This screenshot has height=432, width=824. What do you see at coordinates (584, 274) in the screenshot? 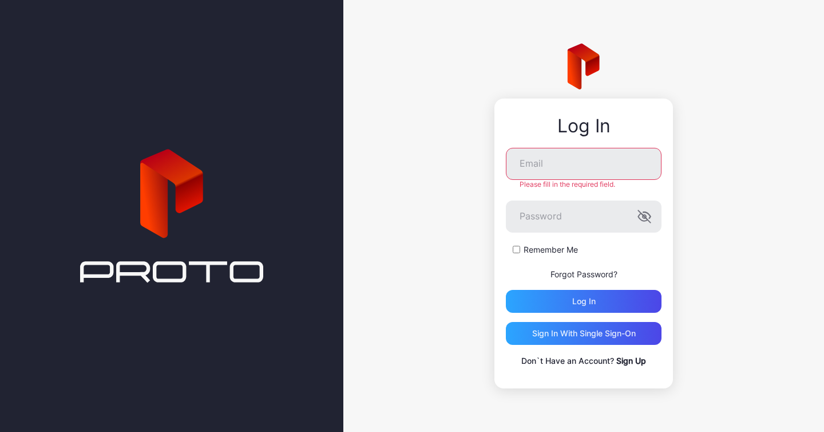
I see `a: Forgot Password?` at bounding box center [584, 274].